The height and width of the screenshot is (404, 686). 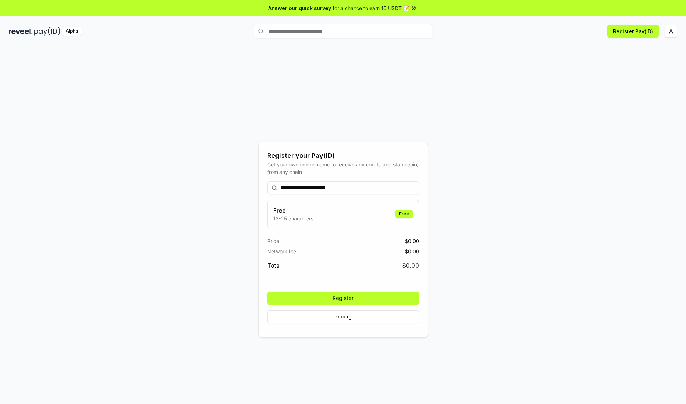 I want to click on h3: Free, so click(x=293, y=210).